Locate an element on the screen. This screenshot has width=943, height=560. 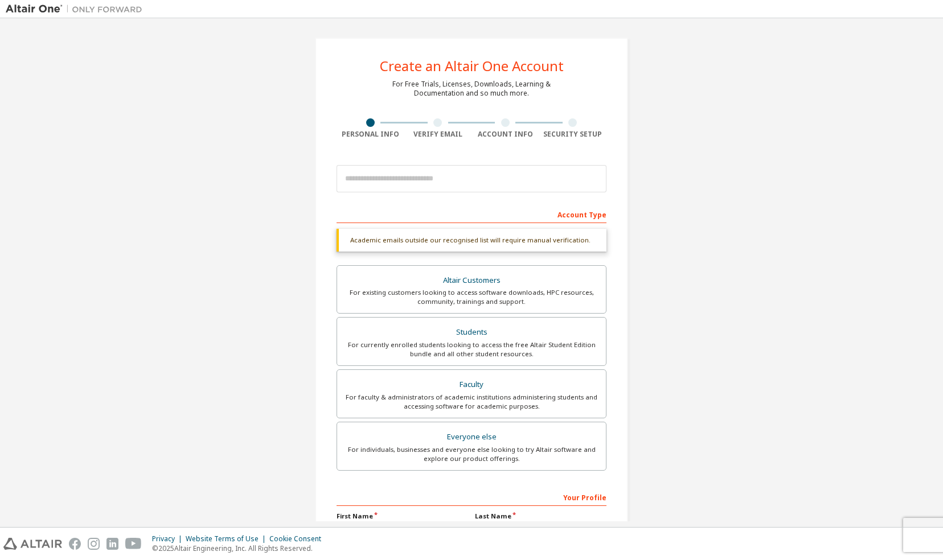
div: For Free Trials, Licenses, Downloads, Learning & Documentation and so much more. is located at coordinates (471, 89).